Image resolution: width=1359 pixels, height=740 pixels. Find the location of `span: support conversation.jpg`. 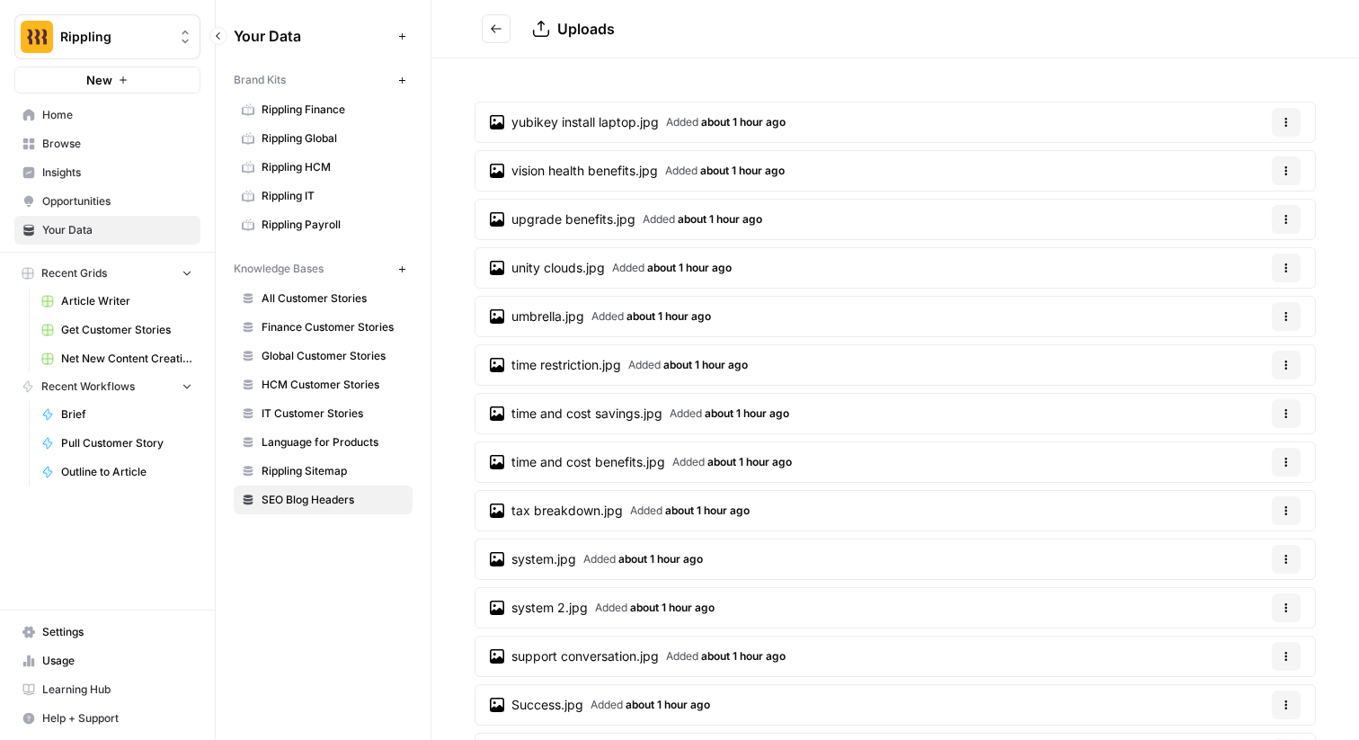

span: support conversation.jpg is located at coordinates (585, 656).